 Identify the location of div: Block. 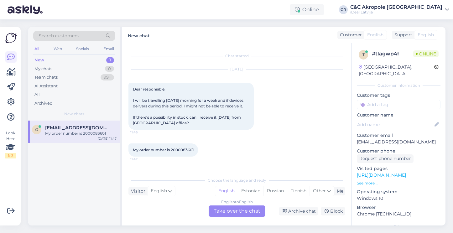
(333, 211).